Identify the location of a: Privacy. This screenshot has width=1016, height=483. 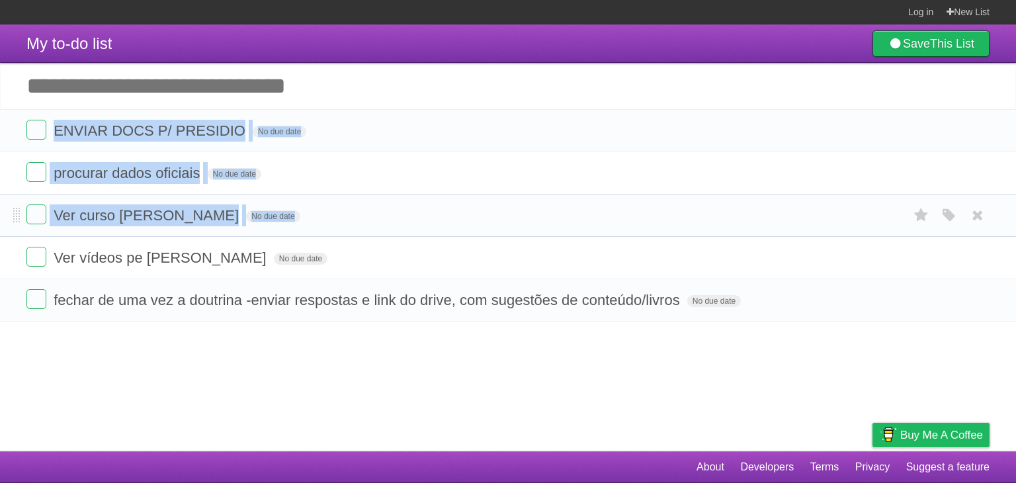
(873, 467).